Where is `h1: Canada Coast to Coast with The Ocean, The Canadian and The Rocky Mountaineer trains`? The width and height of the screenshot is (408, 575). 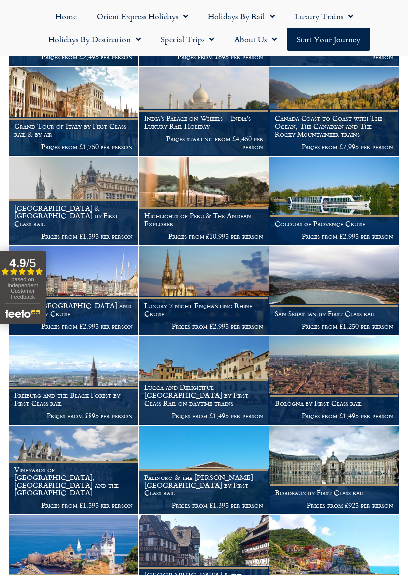
h1: Canada Coast to Coast with The Ocean, The Canadian and The Rocky Mountaineer trains is located at coordinates (334, 126).